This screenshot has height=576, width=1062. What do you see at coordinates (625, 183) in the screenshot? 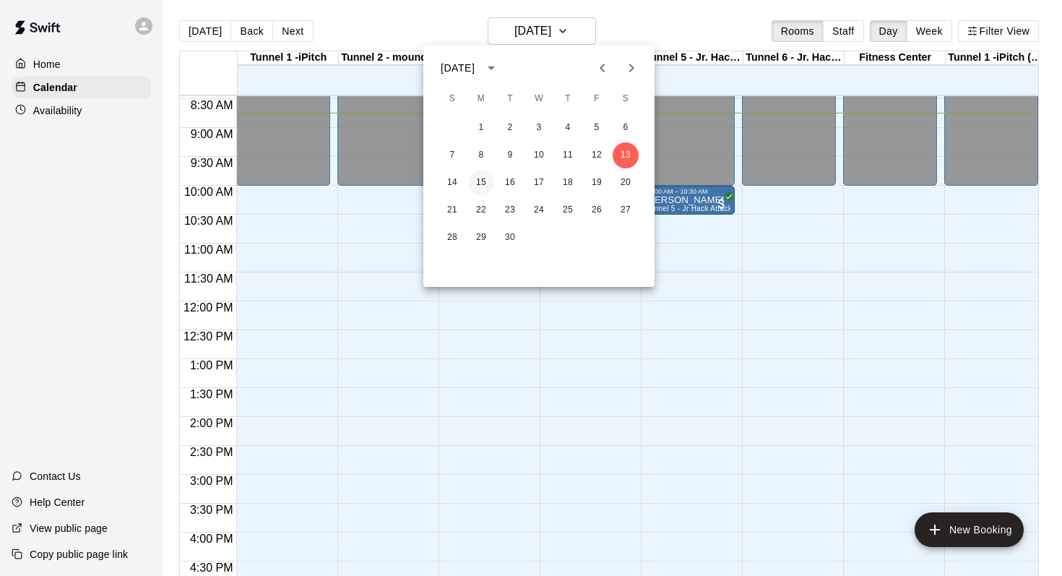
I see `button: 20` at bounding box center [625, 183].